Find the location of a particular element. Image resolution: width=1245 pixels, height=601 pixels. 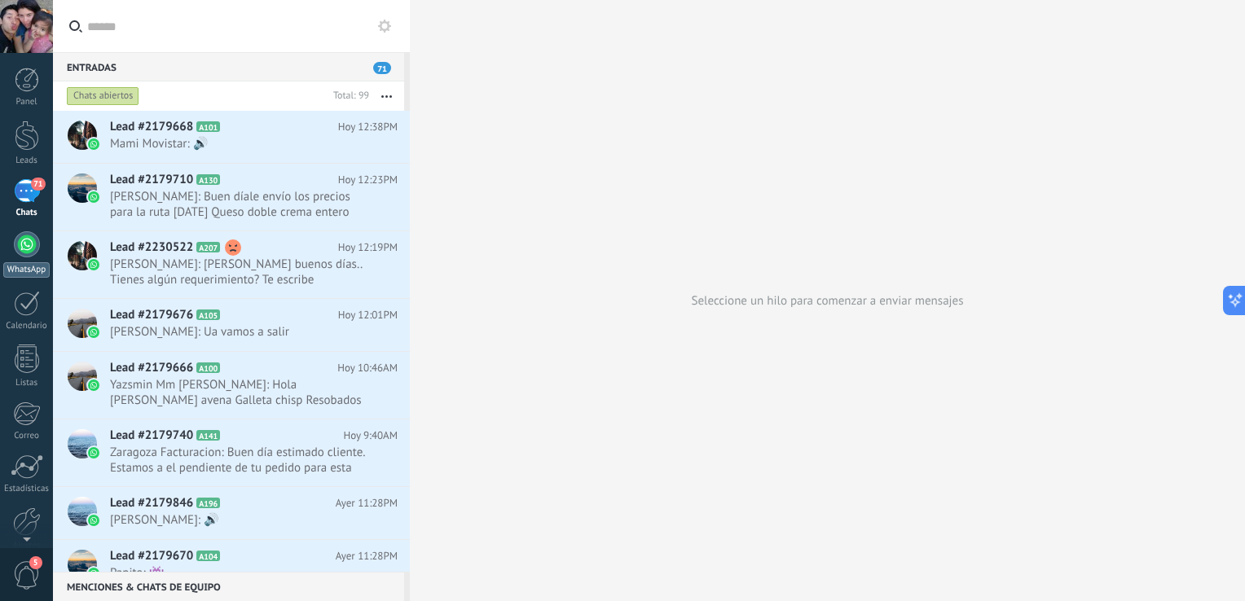

span: A196 is located at coordinates (208, 503).